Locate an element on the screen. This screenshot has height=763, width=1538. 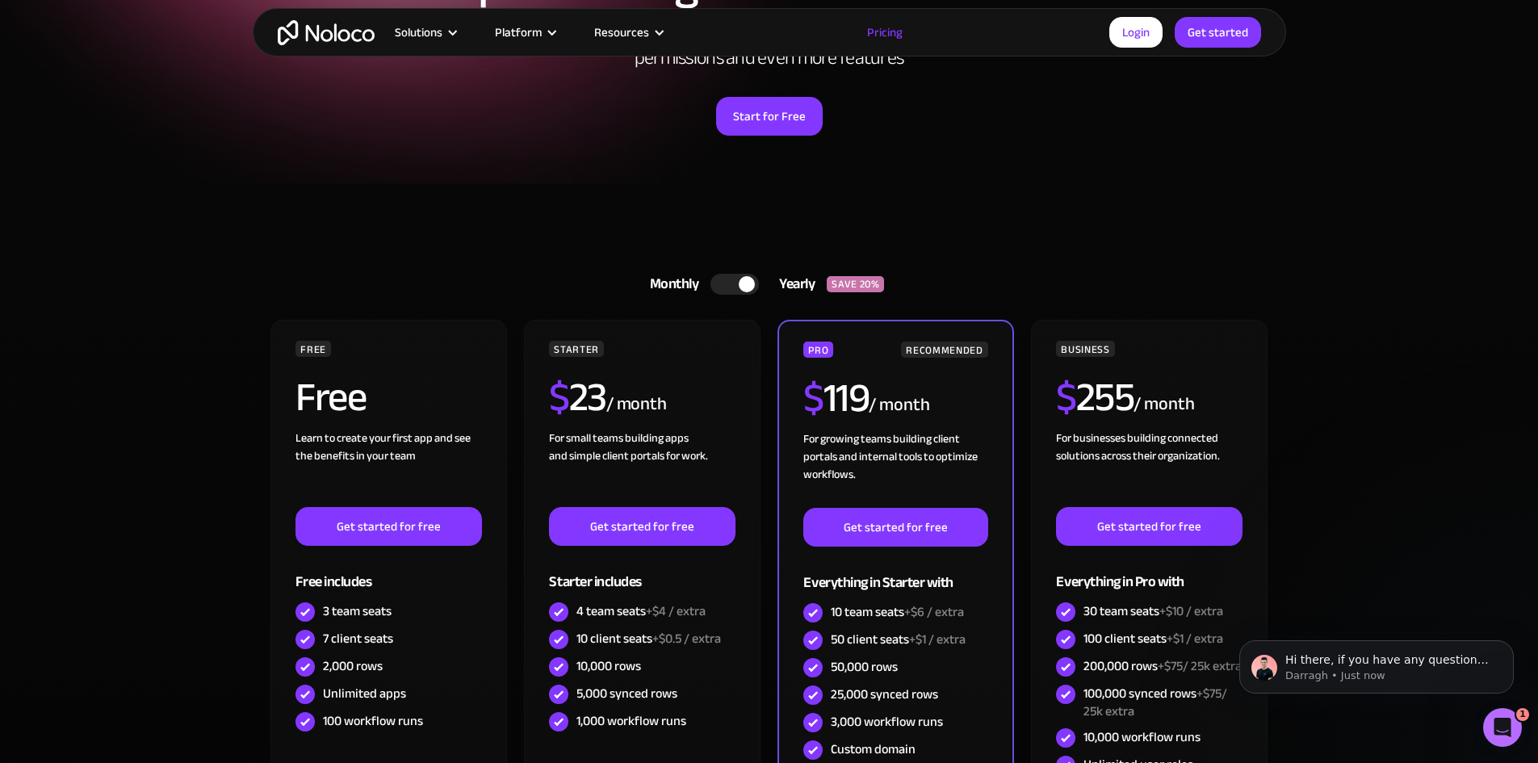
div: Learn to create your first app and see the benefits in your team ‍ is located at coordinates (388, 468).